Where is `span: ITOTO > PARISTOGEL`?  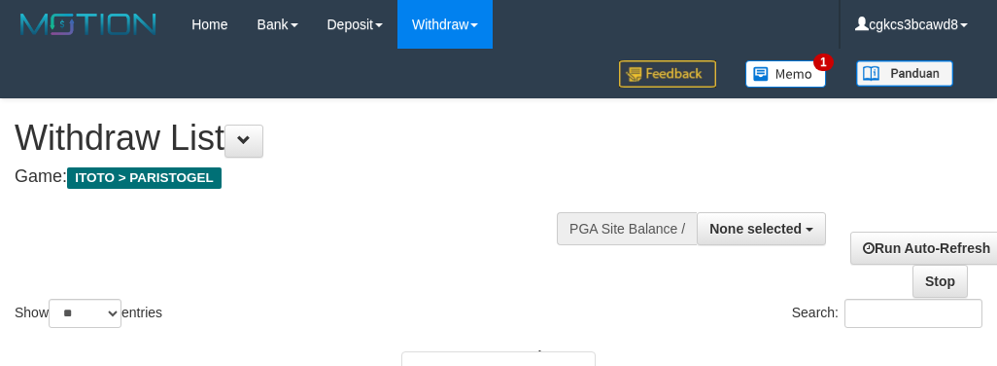
span: ITOTO > PARISTOGEL is located at coordinates (144, 178).